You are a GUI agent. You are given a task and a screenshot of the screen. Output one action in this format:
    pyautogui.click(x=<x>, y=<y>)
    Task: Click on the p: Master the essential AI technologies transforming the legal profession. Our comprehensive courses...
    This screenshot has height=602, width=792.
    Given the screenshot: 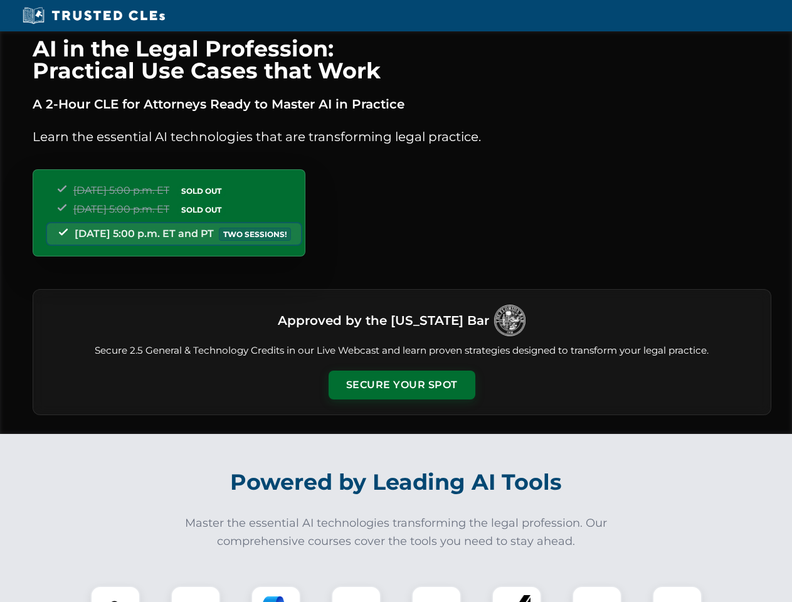 What is the action you would take?
    pyautogui.click(x=396, y=532)
    